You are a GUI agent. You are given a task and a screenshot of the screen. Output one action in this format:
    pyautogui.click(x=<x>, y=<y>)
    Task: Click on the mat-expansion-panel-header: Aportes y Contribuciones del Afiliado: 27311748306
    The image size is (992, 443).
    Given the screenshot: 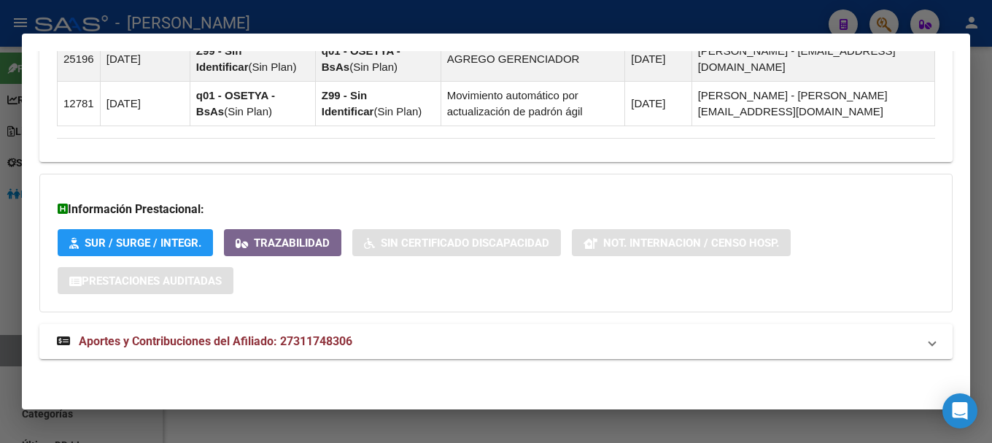 What is the action you would take?
    pyautogui.click(x=496, y=341)
    